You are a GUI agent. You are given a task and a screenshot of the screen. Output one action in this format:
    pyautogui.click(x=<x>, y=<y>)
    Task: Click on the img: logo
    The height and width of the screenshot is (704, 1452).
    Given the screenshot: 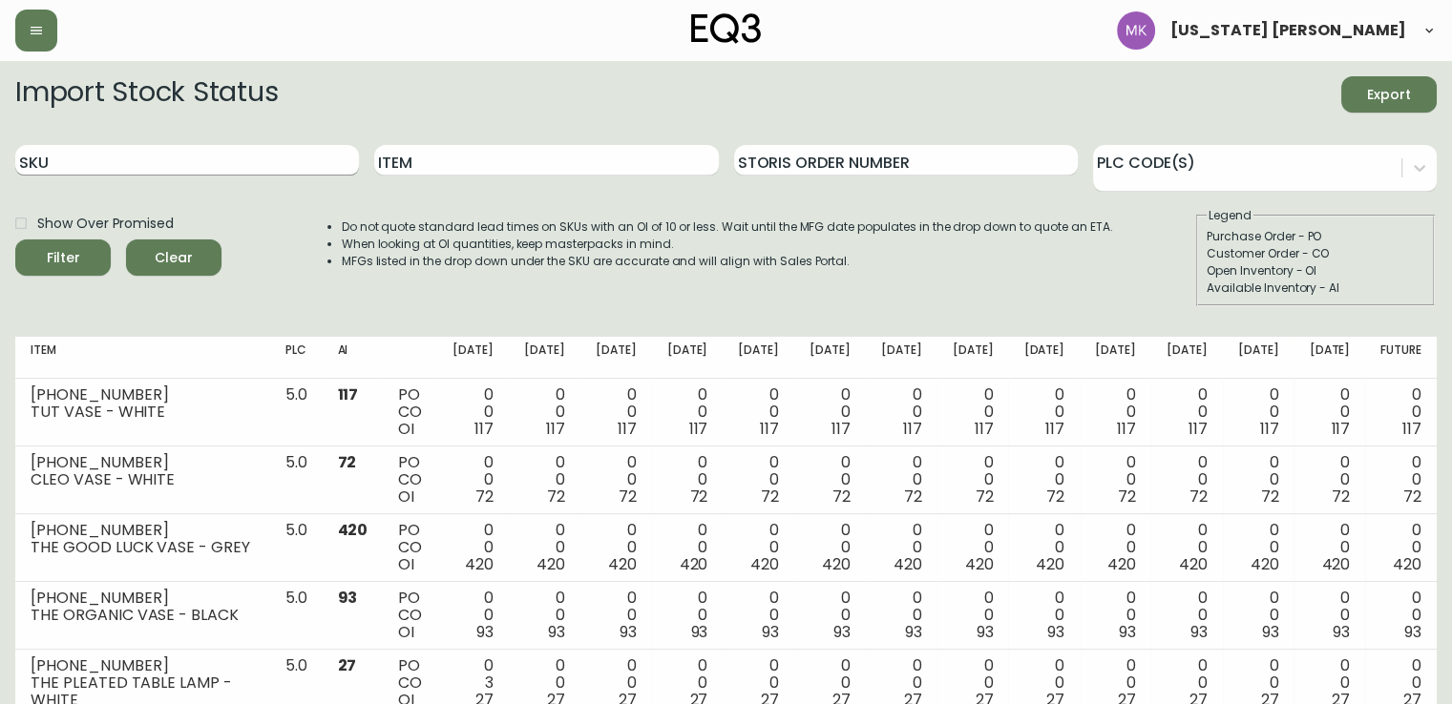 What is the action you would take?
    pyautogui.click(x=726, y=29)
    